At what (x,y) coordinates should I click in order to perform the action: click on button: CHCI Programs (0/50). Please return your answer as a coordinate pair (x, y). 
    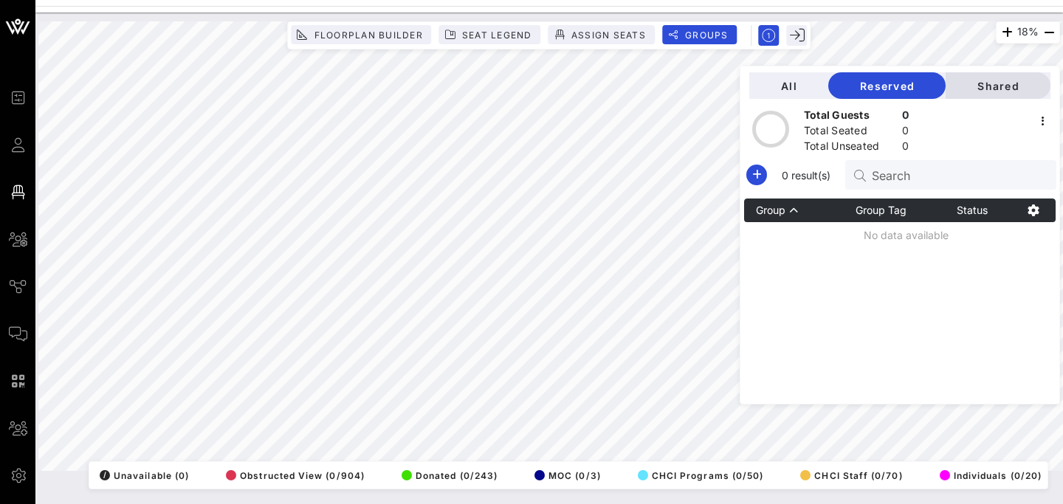
    Looking at the image, I should click on (699, 476).